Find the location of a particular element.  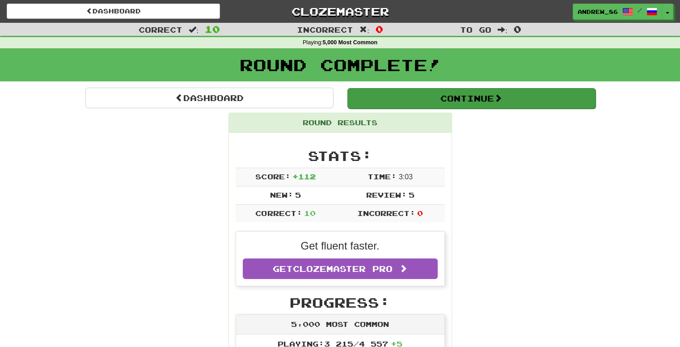

span: Andrew_86 is located at coordinates (598, 12).